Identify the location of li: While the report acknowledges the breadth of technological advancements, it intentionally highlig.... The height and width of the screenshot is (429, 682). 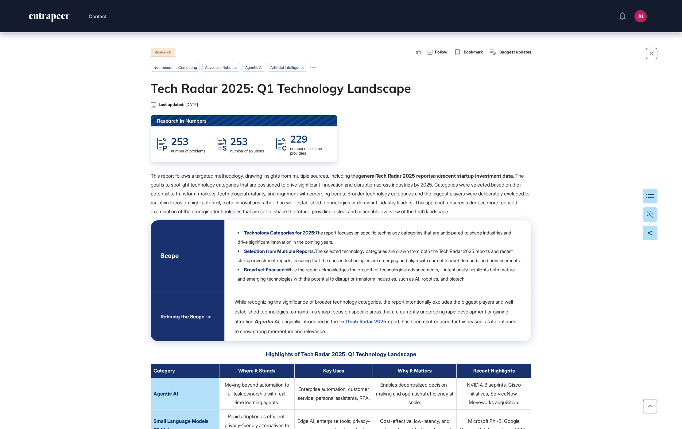
(380, 274).